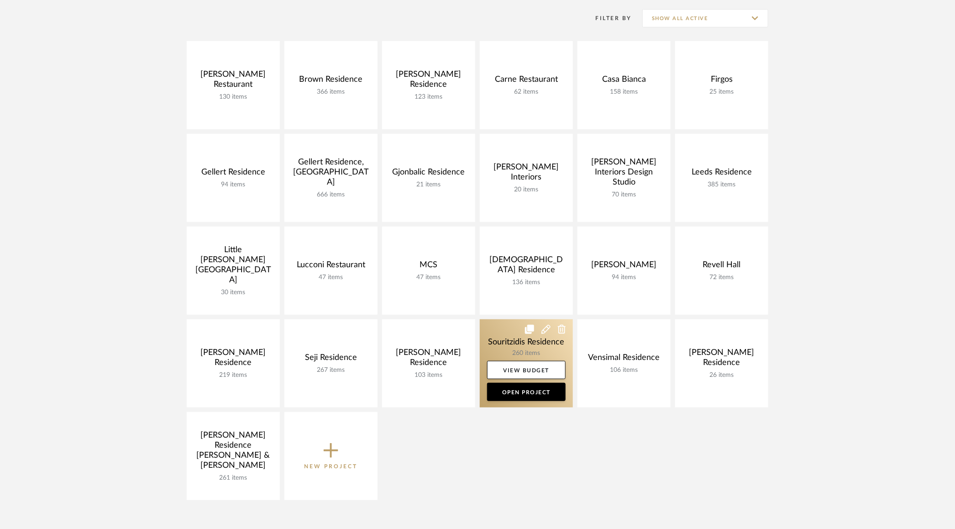 The image size is (955, 529). Describe the element at coordinates (429, 375) in the screenshot. I see `div: 103 items` at that location.